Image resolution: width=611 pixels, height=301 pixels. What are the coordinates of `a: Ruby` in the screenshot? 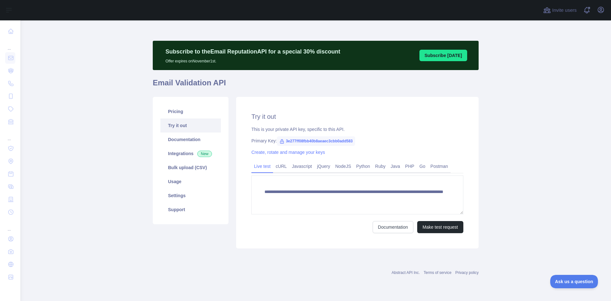 It's located at (381, 166).